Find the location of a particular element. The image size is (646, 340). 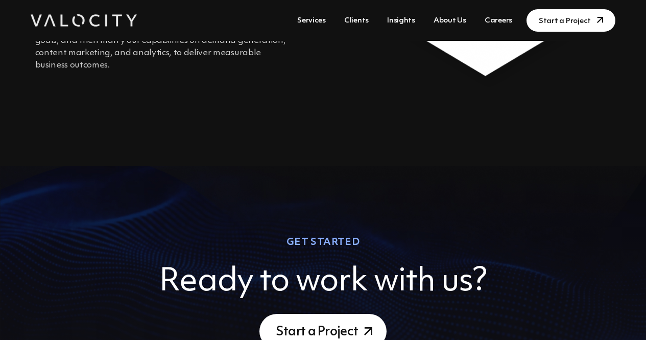

a: Insights is located at coordinates (401, 20).